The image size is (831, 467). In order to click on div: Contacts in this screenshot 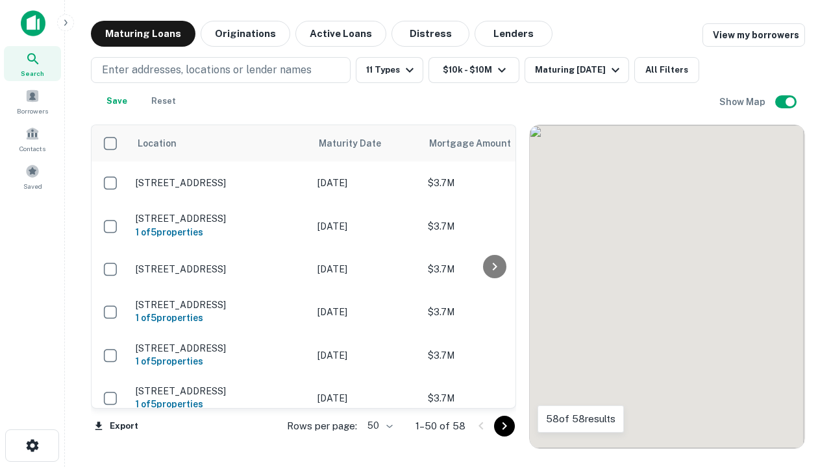, I will do `click(32, 139)`.